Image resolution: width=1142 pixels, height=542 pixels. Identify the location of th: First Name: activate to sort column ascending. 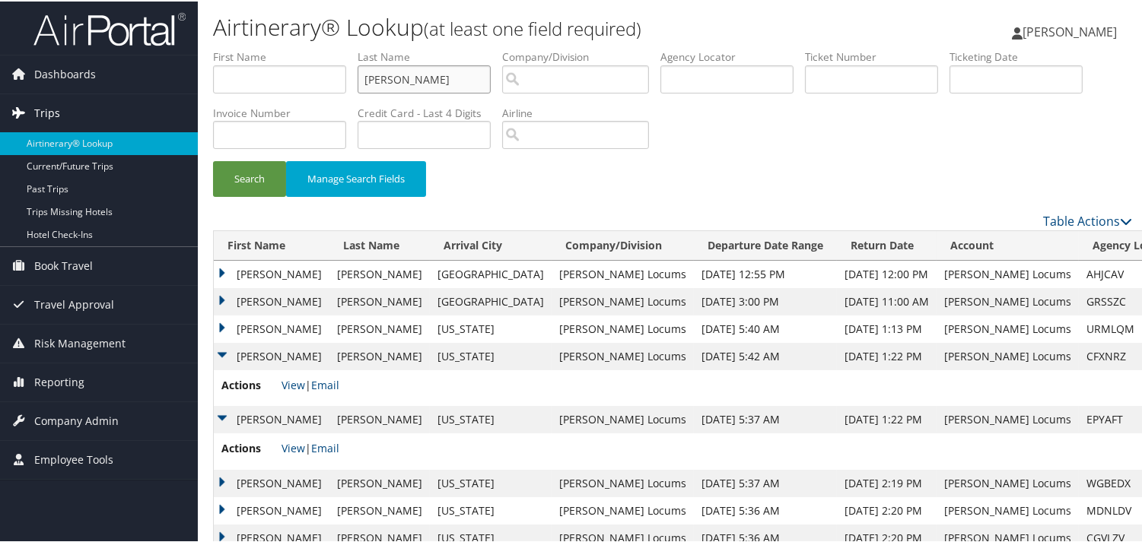
(272, 244).